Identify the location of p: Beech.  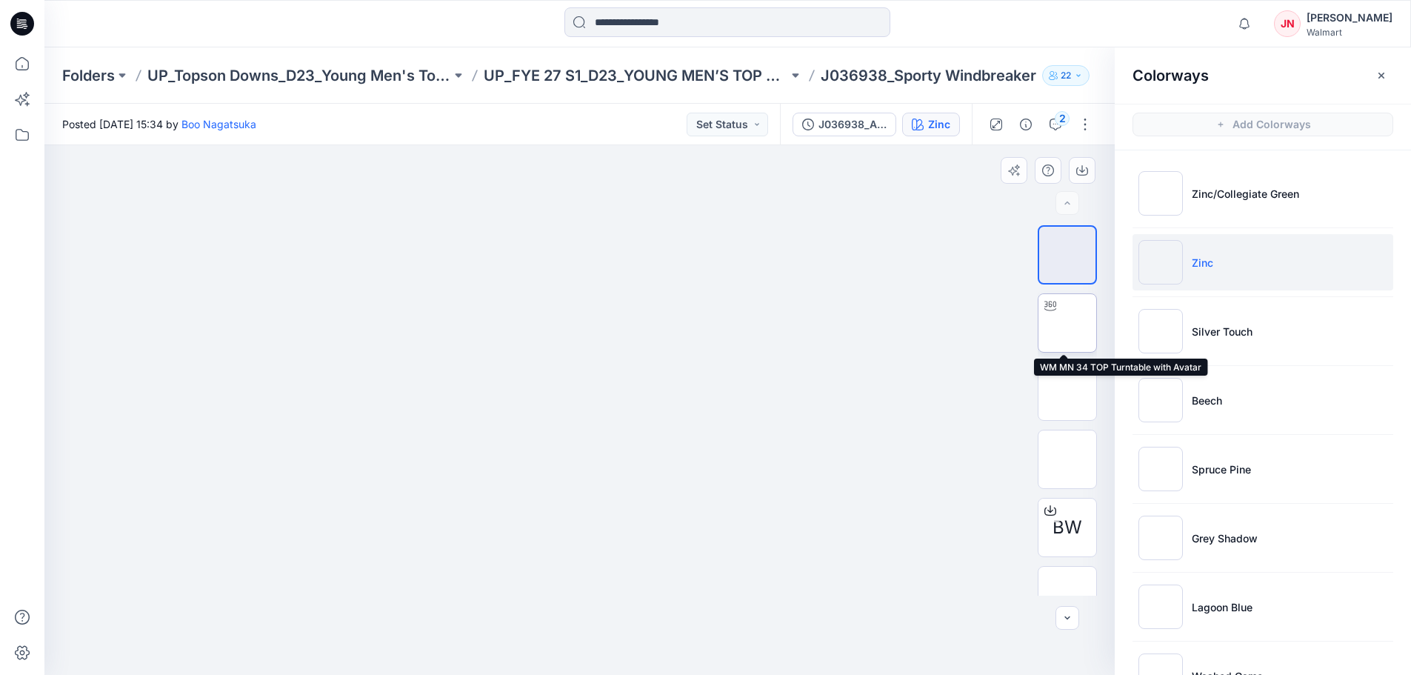
(1206, 400).